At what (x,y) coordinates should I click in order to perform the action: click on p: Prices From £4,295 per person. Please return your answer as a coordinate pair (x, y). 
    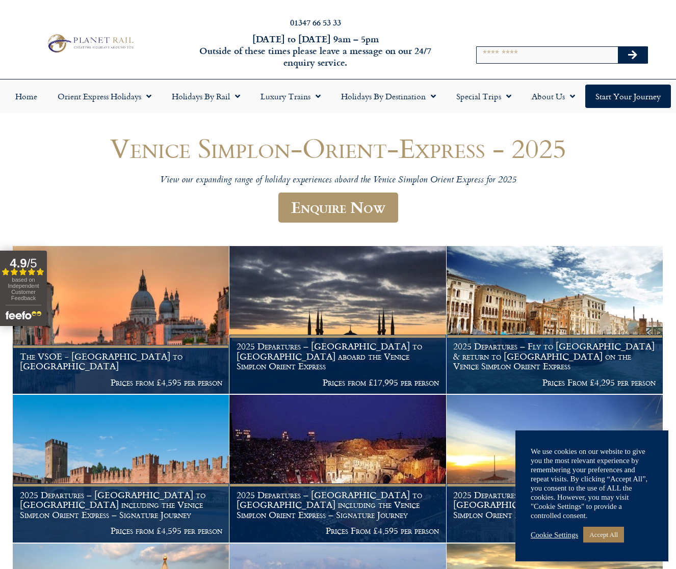
    Looking at the image, I should click on (554, 383).